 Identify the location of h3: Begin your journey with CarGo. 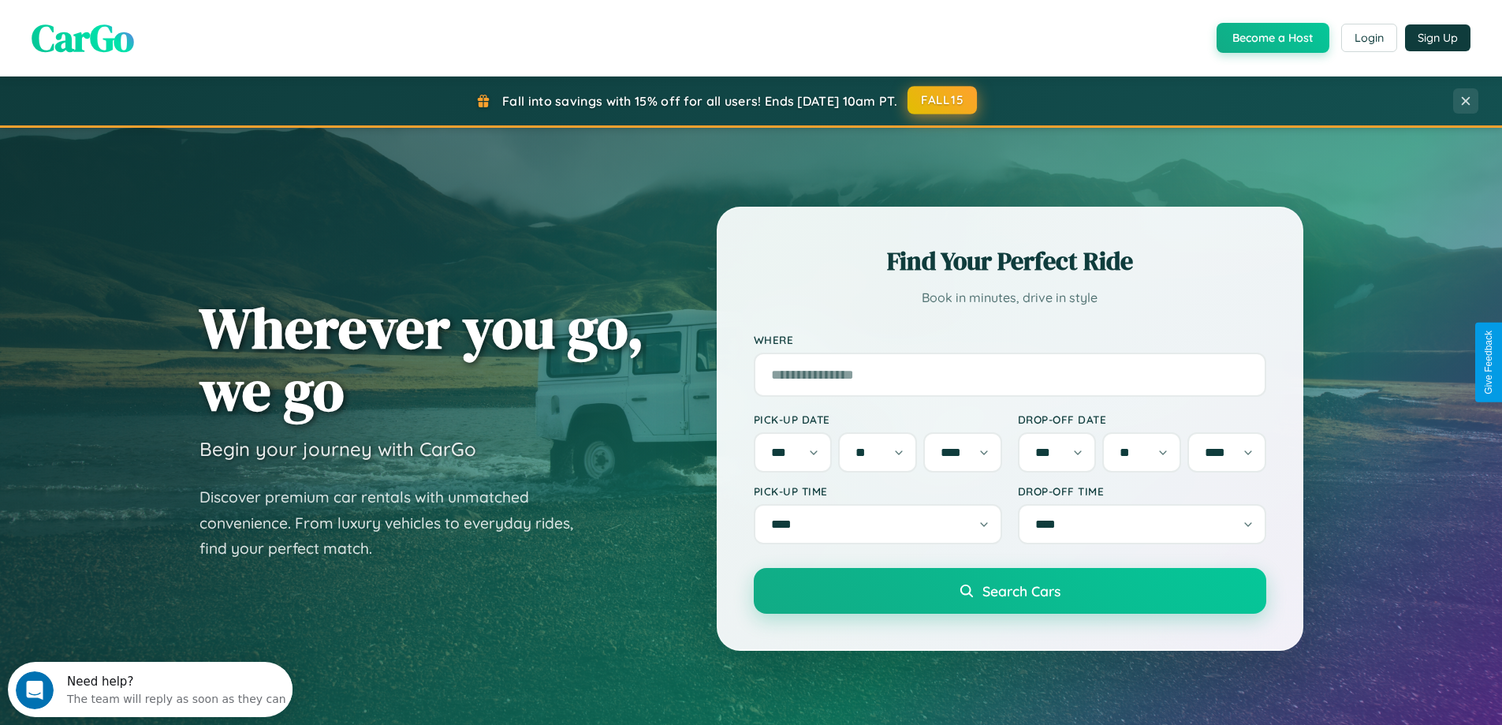
(338, 449).